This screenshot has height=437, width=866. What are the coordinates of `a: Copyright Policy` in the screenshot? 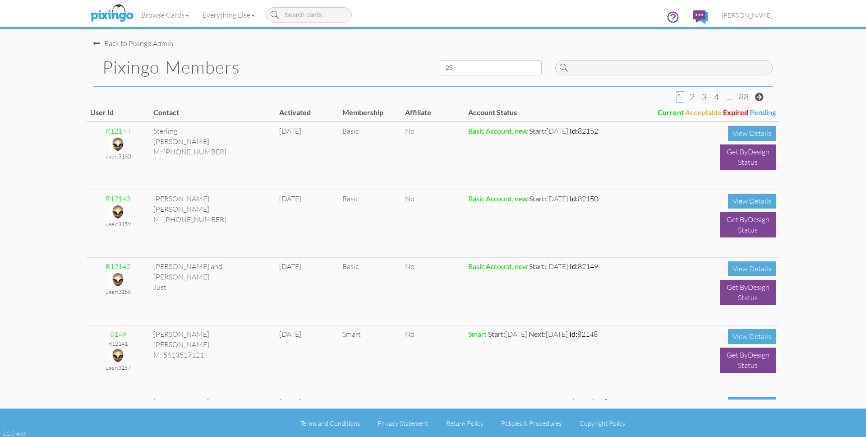 It's located at (603, 423).